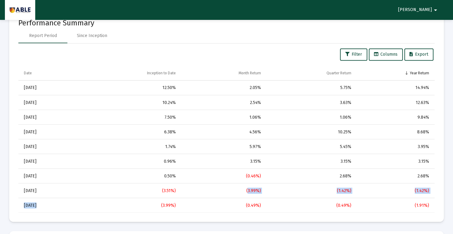  What do you see at coordinates (130, 161) in the screenshot?
I see `div: 0.96%` at bounding box center [130, 161].